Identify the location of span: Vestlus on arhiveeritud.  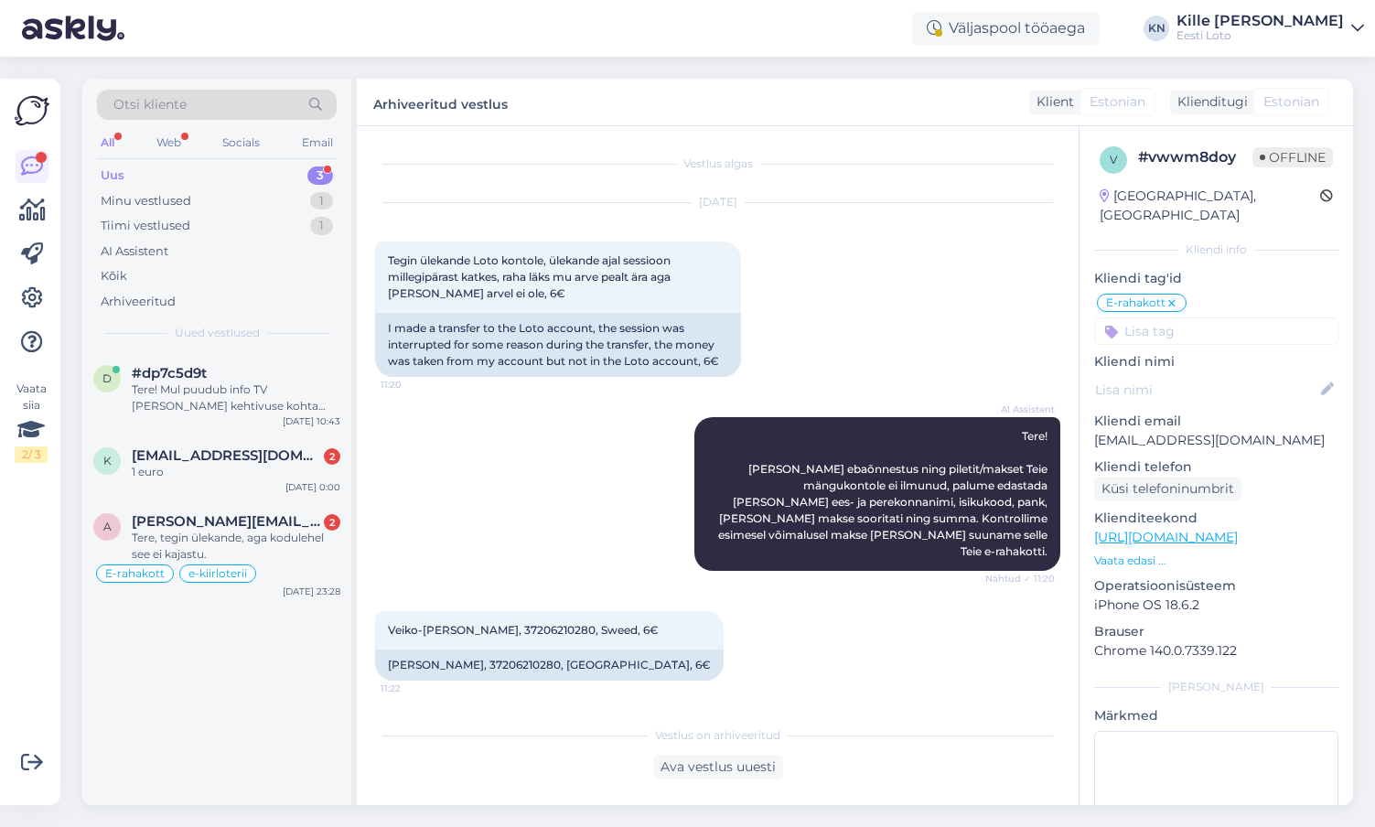
(717, 735).